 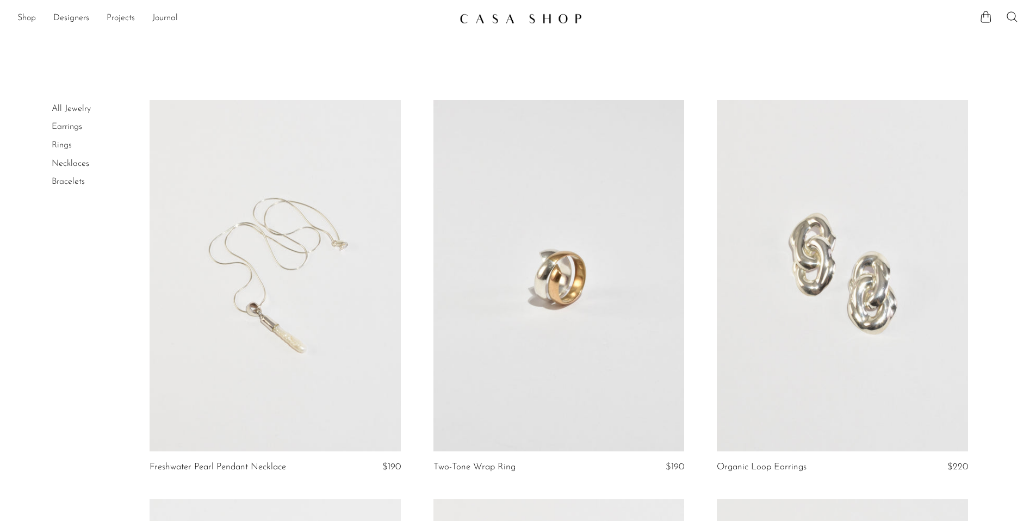 What do you see at coordinates (27, 18) in the screenshot?
I see `a: Shop` at bounding box center [27, 18].